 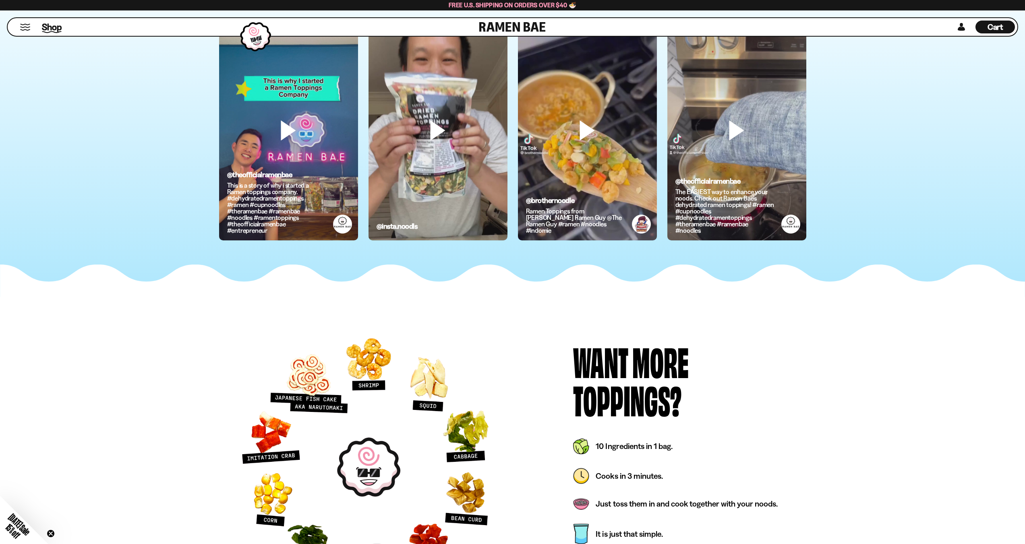 I want to click on button: Mobile Menu Trigger, so click(x=25, y=27).